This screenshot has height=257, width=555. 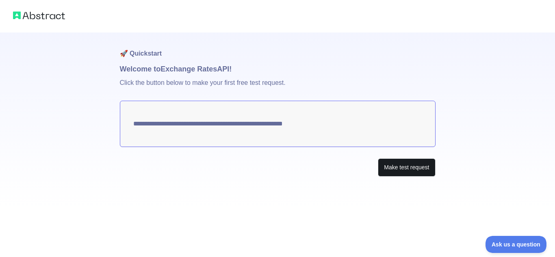 What do you see at coordinates (278, 48) in the screenshot?
I see `h1: 🚀 Quickstart` at bounding box center [278, 48].